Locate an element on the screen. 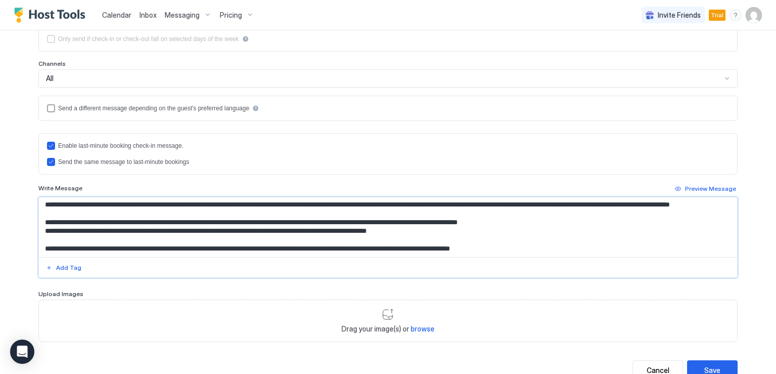 This screenshot has width=776, height=374. div: lastMinuteMessageEnabled is located at coordinates (388, 146).